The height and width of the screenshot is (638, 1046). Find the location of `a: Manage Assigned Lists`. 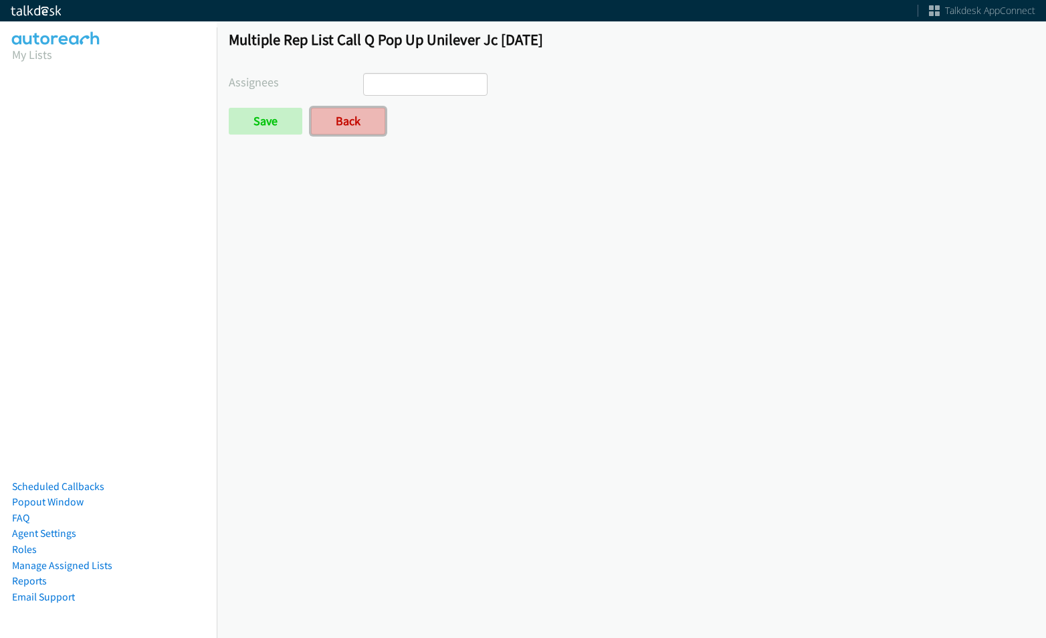

a: Manage Assigned Lists is located at coordinates (62, 565).